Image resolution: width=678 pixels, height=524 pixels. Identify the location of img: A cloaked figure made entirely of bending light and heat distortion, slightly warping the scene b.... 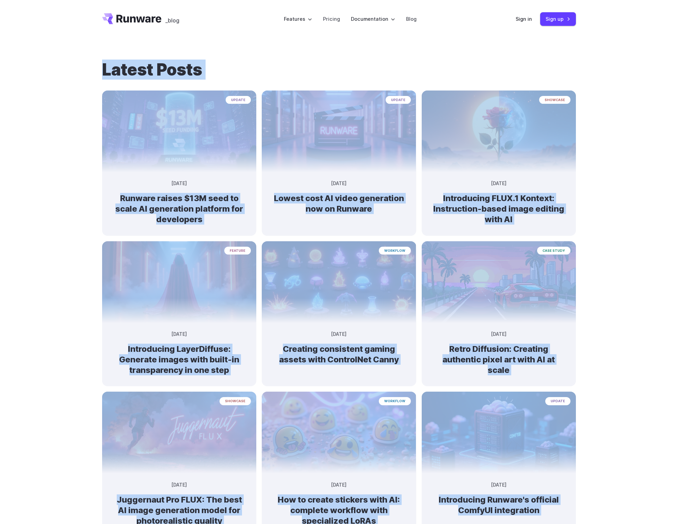
(179, 282).